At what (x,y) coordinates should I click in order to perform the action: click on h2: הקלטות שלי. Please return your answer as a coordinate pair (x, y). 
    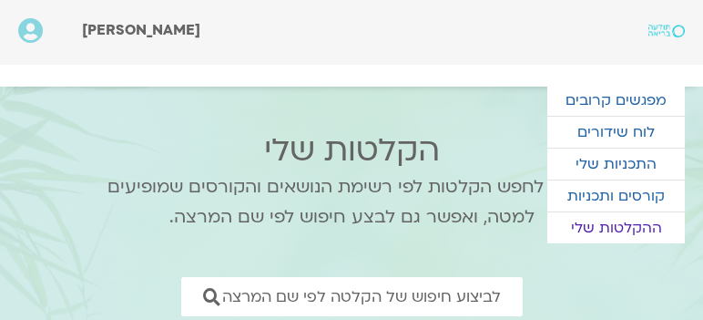
    Looking at the image, I should click on (351, 150).